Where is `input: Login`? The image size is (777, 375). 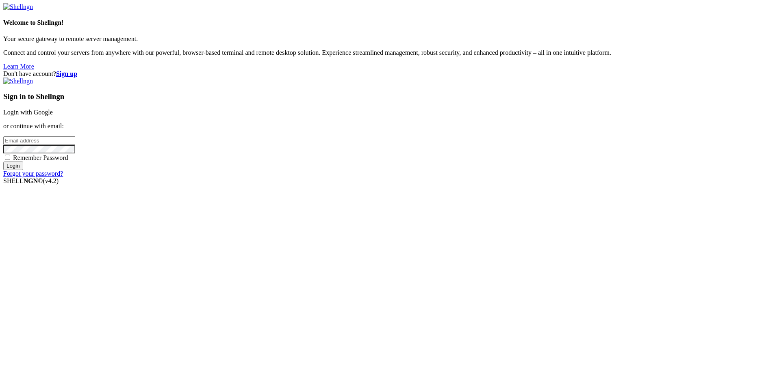 input: Login is located at coordinates (13, 166).